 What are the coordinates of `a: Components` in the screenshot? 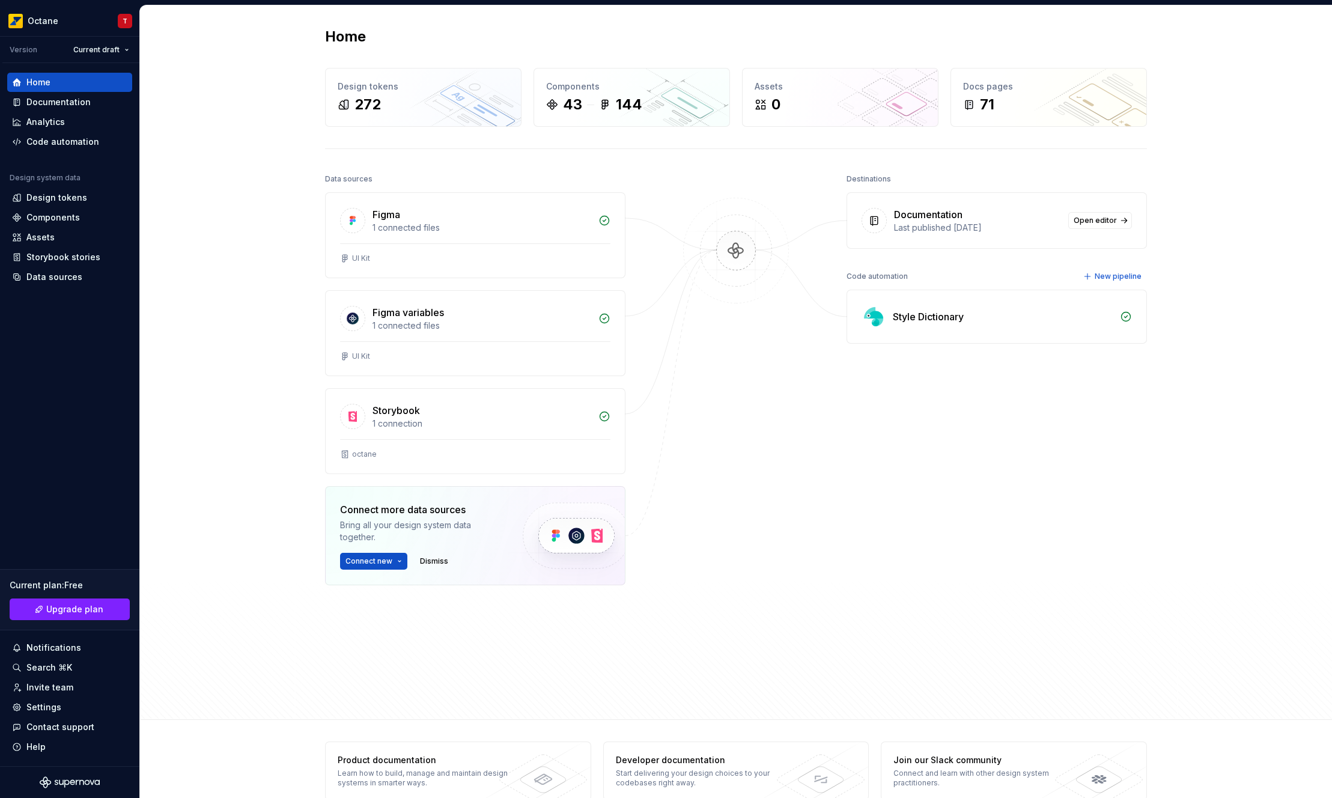 It's located at (70, 217).